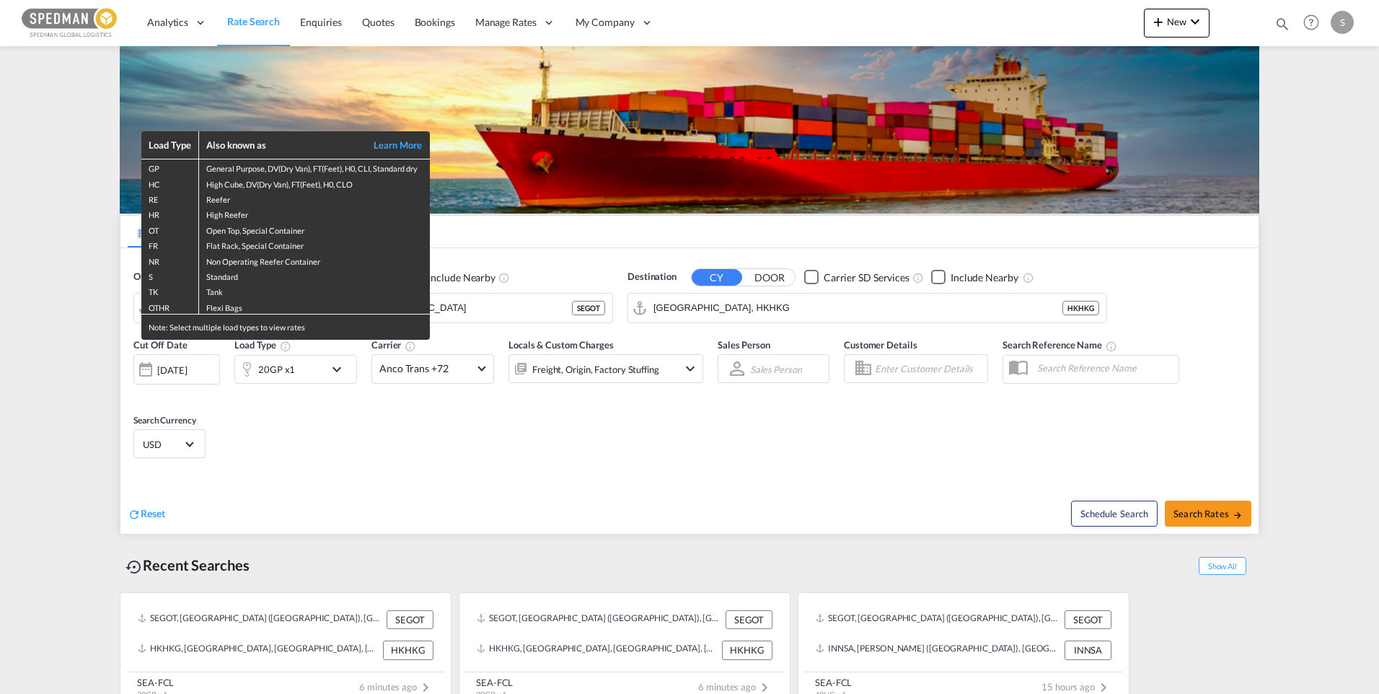  I want to click on td: Flat Rack, Special Container, so click(314, 244).